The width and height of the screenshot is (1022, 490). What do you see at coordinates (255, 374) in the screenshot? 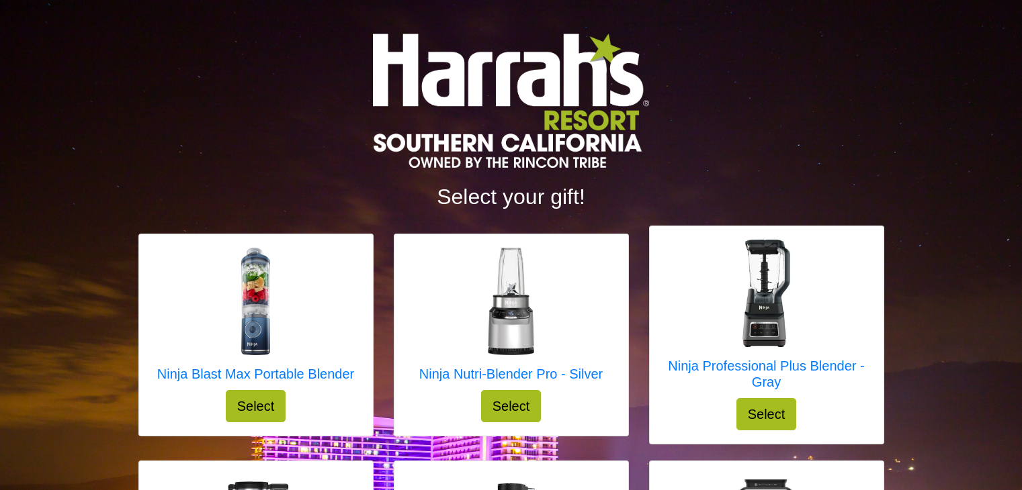
I see `h5: Ninja Blast Max Portable Blender` at bounding box center [255, 374].